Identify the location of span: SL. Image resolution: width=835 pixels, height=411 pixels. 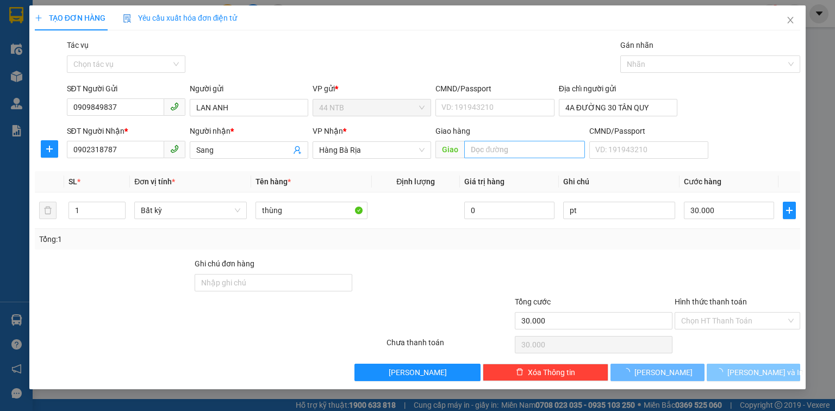
(73, 182).